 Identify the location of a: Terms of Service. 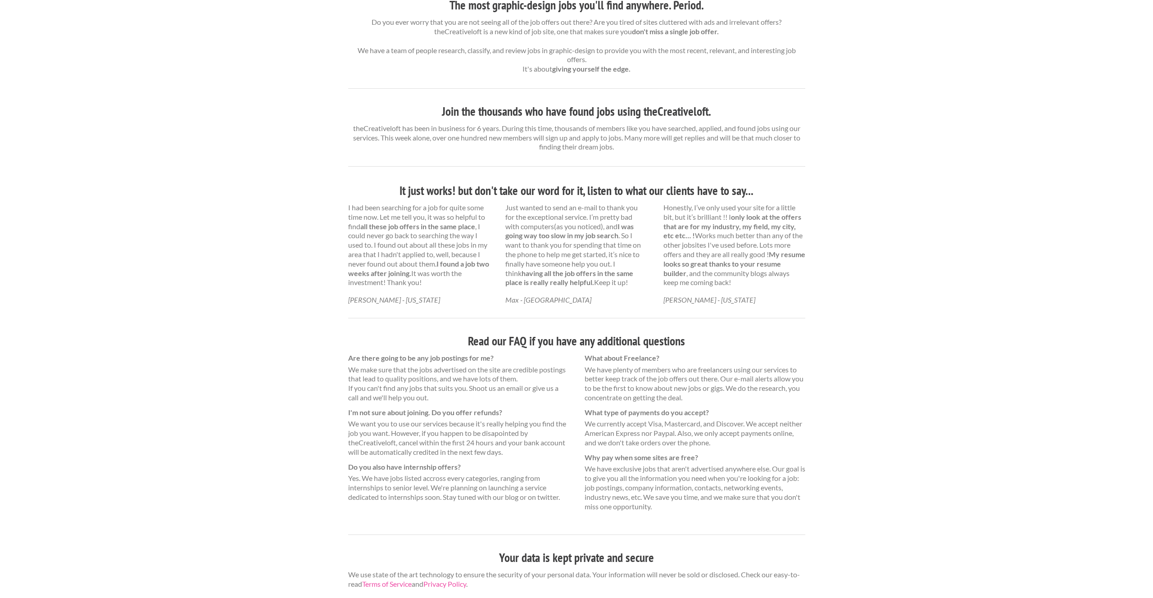
(387, 584).